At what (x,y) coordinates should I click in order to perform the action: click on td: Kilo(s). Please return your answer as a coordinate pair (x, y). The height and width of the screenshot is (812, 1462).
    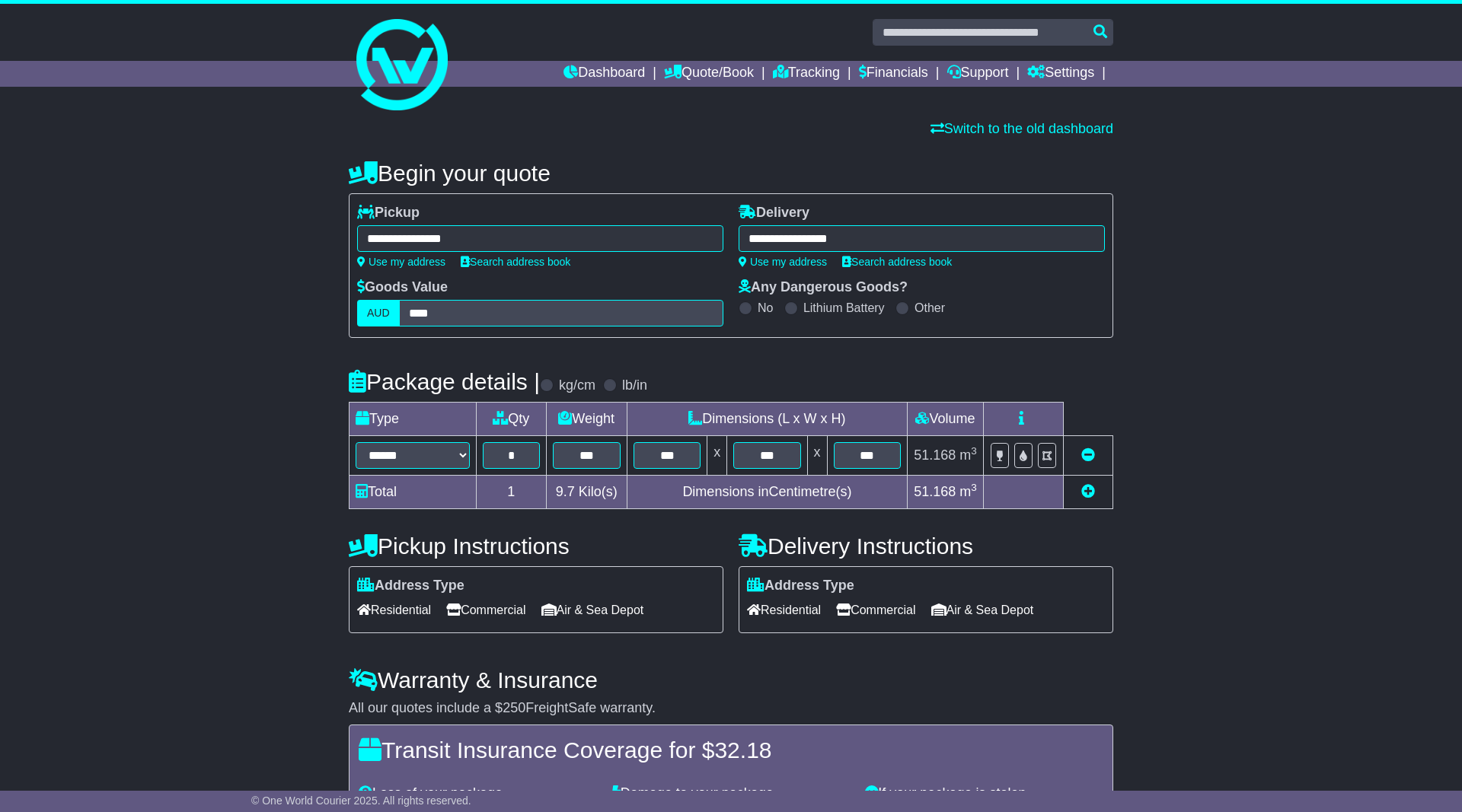
    Looking at the image, I should click on (587, 492).